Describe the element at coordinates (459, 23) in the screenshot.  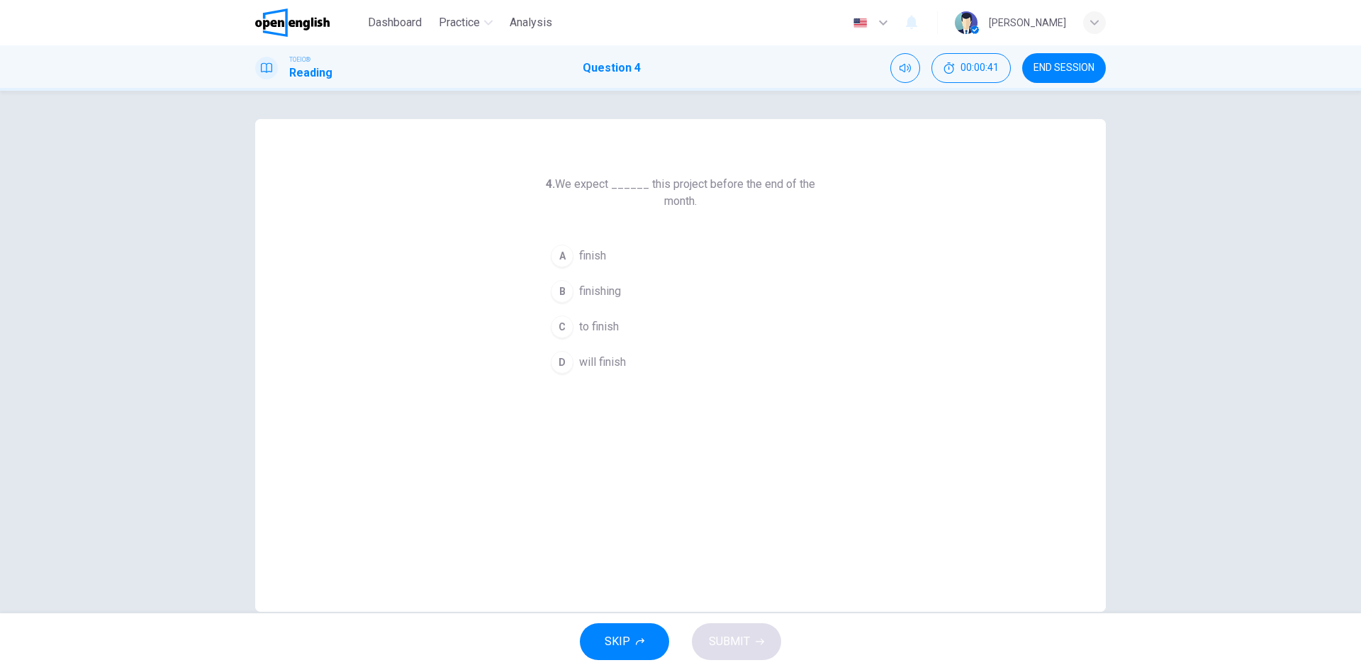
I see `span: Practice` at that location.